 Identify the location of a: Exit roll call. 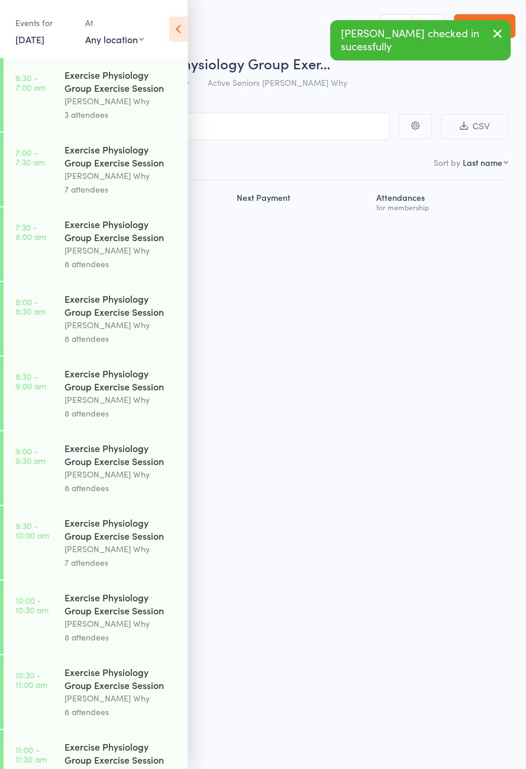
(485, 26).